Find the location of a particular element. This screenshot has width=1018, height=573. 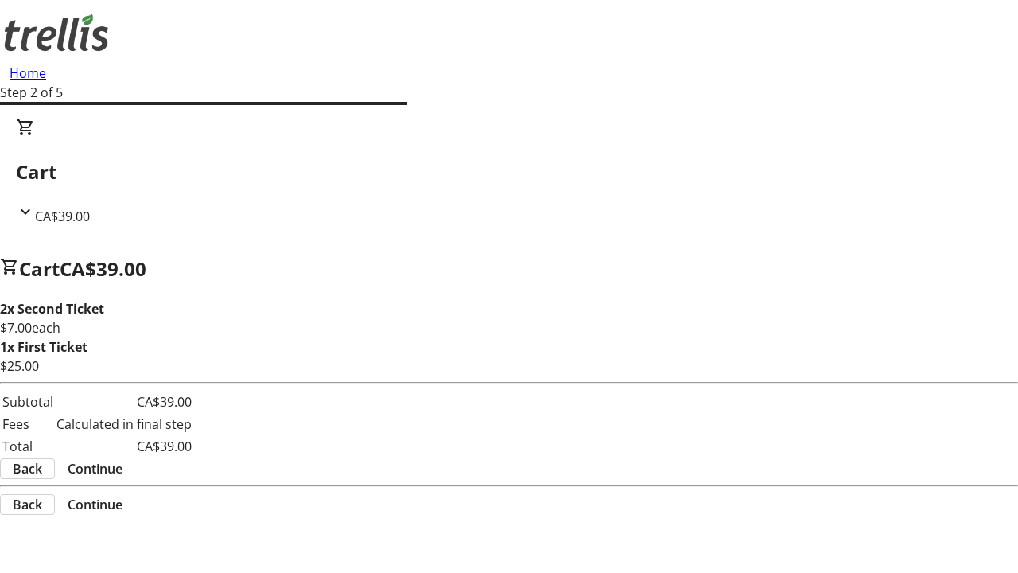

td: Subtotal is located at coordinates (28, 402).